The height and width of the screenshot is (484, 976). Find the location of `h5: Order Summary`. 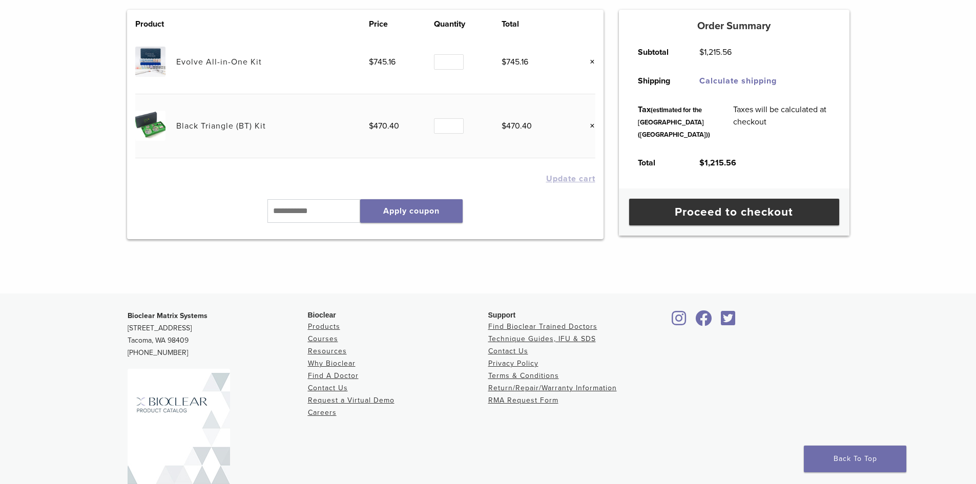

h5: Order Summary is located at coordinates (734, 26).